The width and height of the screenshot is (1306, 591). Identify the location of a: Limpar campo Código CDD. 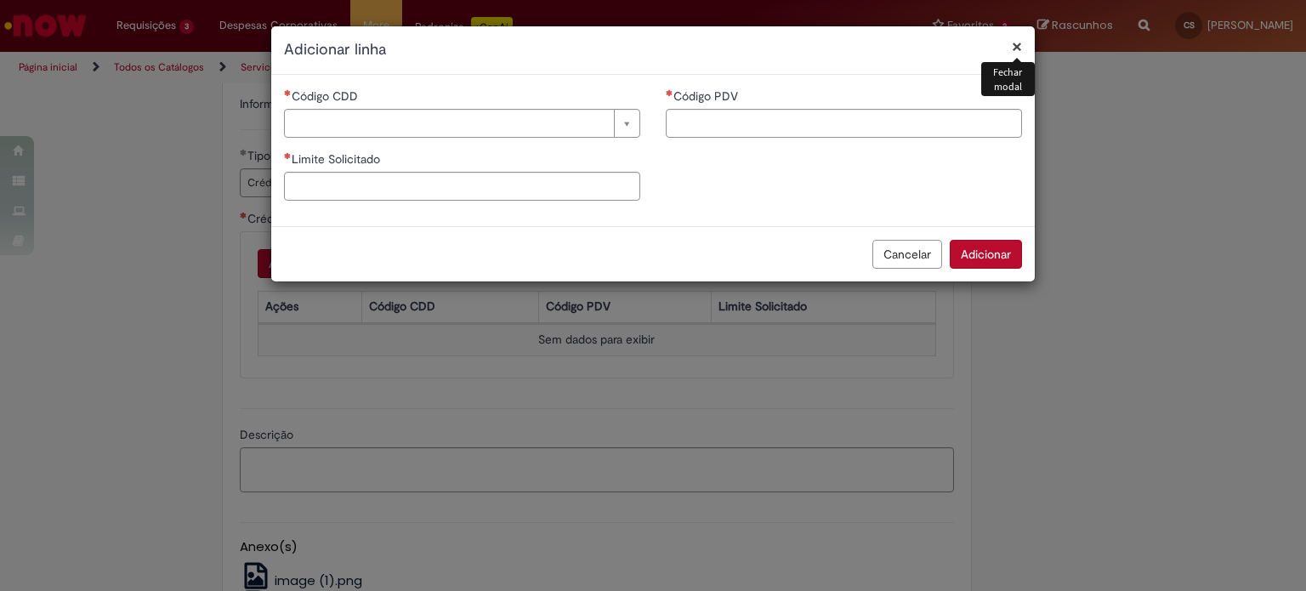
(462, 123).